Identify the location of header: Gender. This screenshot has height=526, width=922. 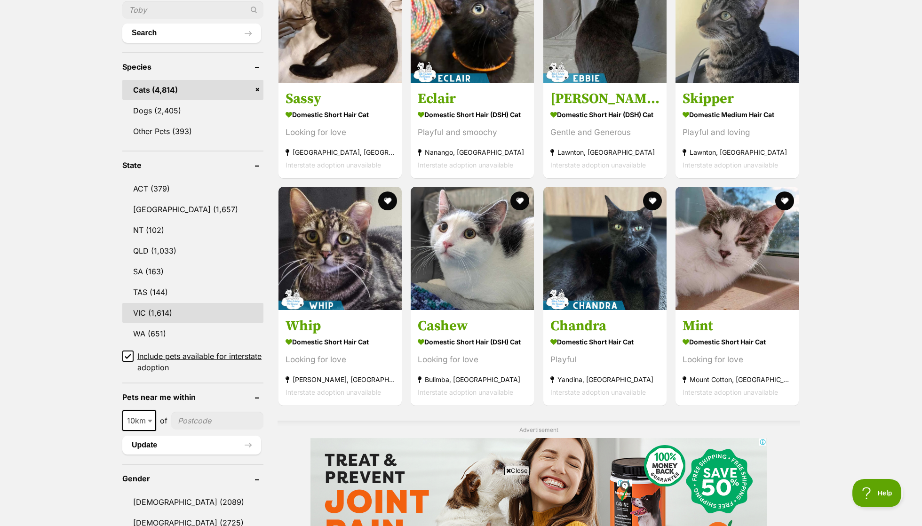
(193, 478).